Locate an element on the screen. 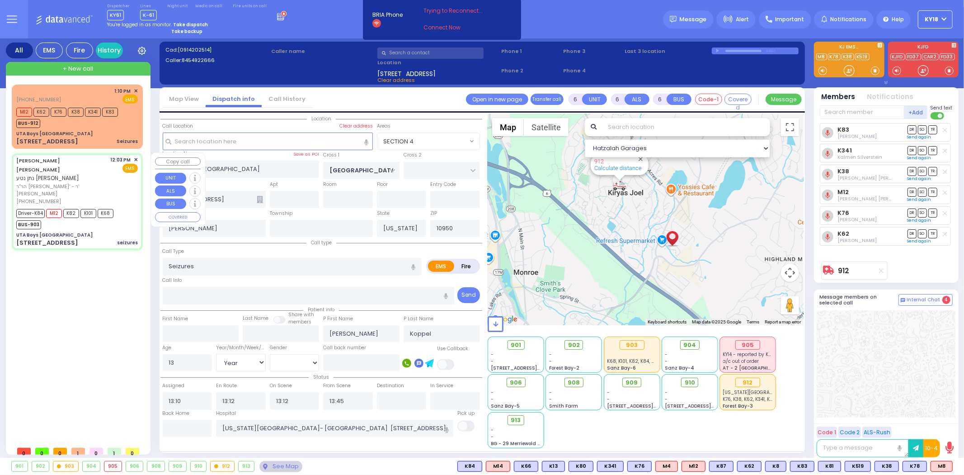 This screenshot has width=964, height=475. span: Trying to Reconnect... is located at coordinates (460, 11).